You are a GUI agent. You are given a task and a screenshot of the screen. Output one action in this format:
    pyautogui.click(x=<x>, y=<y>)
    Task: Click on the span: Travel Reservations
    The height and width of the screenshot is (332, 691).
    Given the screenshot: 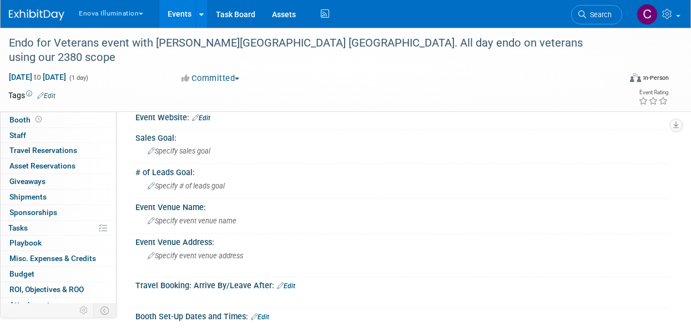 What is the action you would take?
    pyautogui.click(x=43, y=150)
    